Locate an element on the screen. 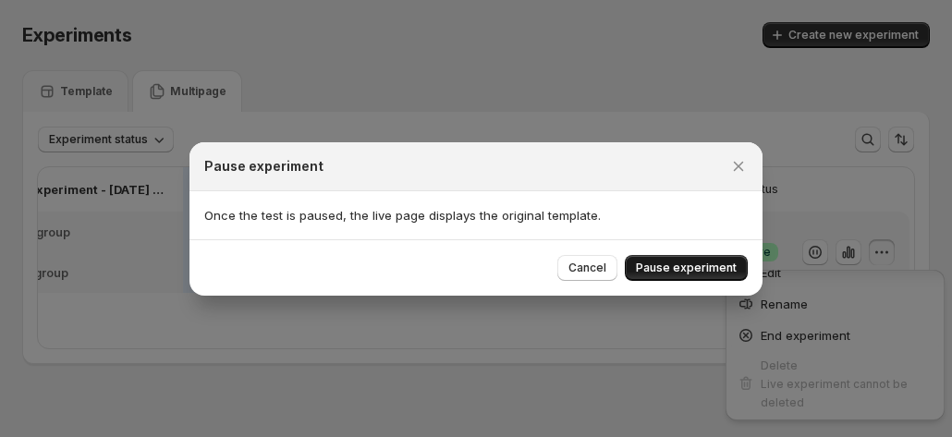 This screenshot has width=952, height=437. p: Once the test is paused, the live page displays the original template. is located at coordinates (476, 215).